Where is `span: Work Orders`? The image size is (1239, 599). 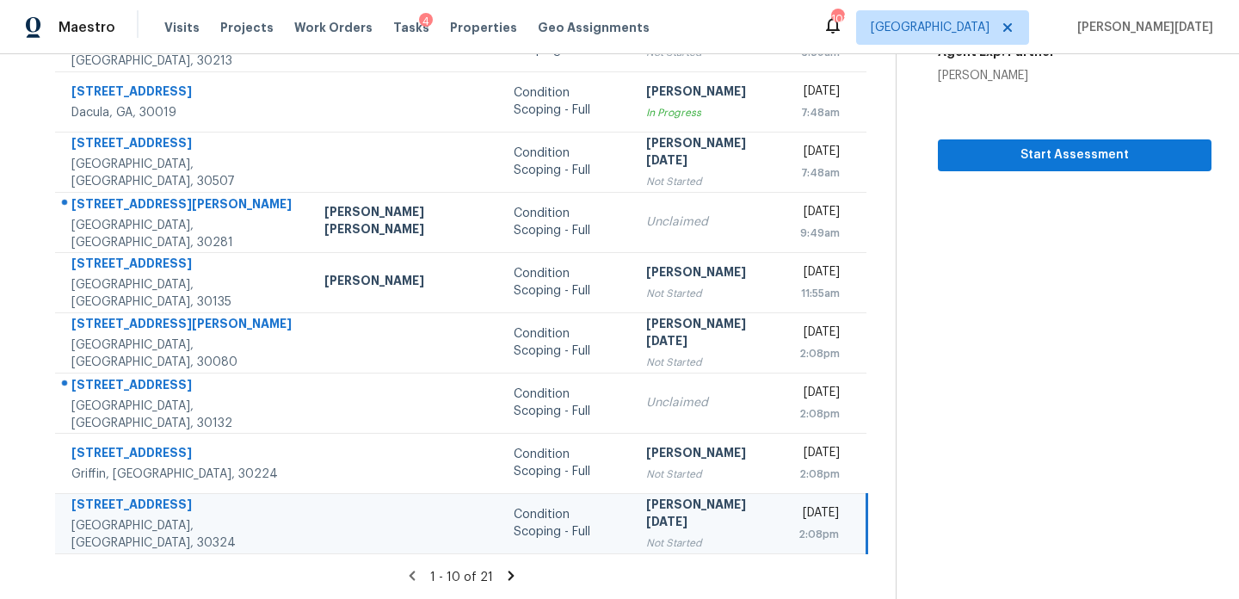
span: Work Orders is located at coordinates (333, 28).